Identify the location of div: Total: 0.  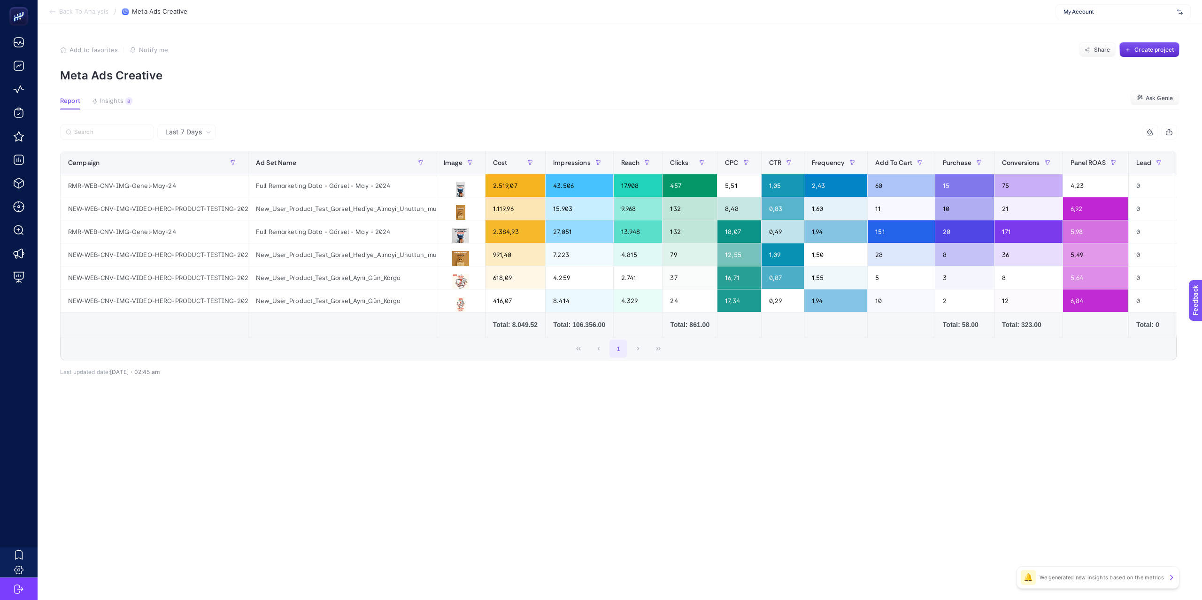
(1151, 324).